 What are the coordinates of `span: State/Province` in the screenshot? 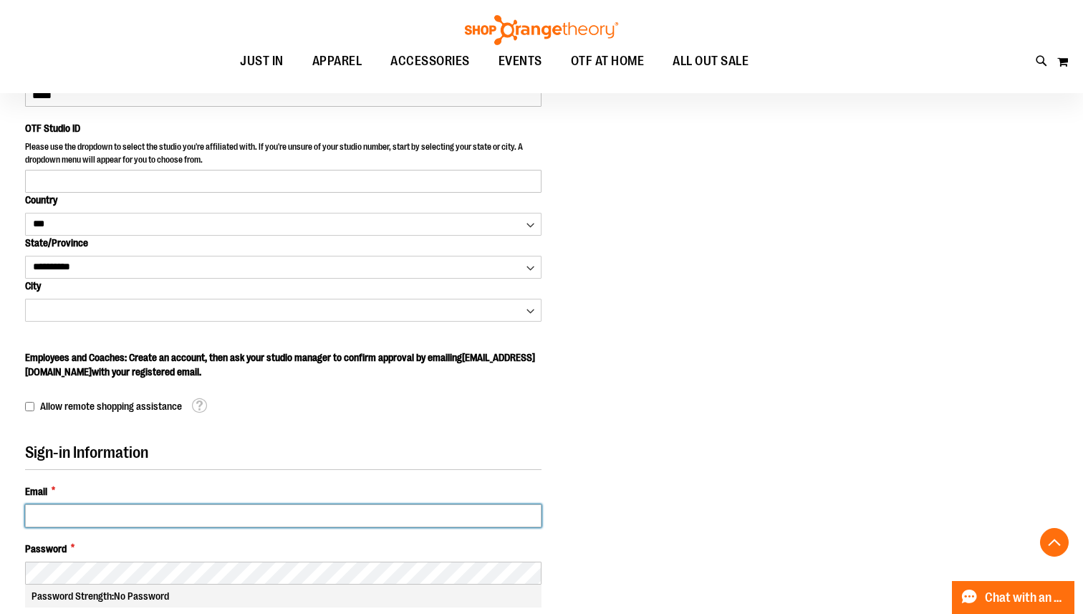 It's located at (57, 243).